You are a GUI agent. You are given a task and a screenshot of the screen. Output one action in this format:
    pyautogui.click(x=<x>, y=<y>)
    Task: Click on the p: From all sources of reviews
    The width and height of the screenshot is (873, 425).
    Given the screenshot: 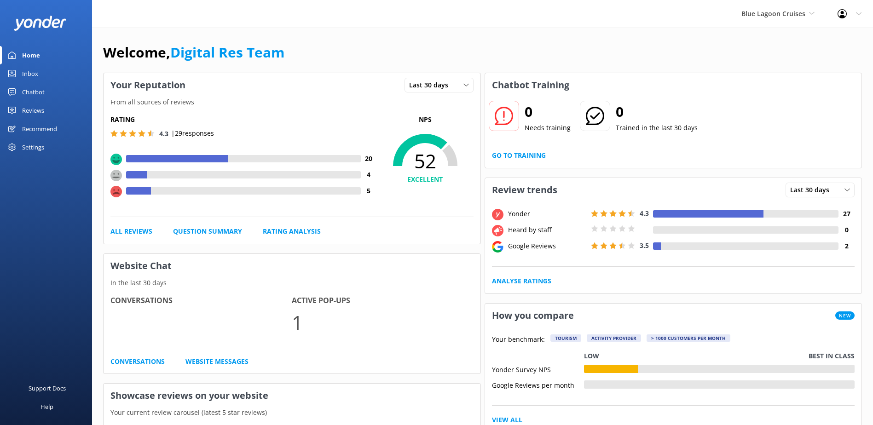 What is the action you would take?
    pyautogui.click(x=292, y=102)
    